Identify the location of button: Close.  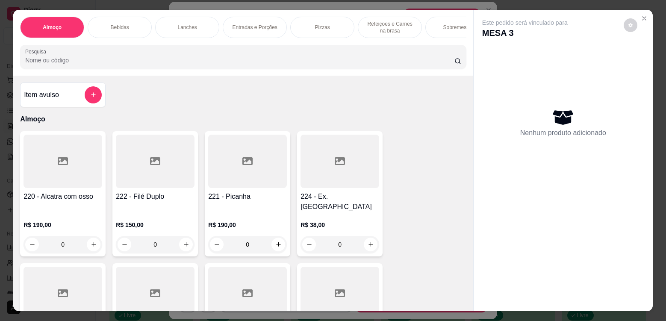
(644, 18).